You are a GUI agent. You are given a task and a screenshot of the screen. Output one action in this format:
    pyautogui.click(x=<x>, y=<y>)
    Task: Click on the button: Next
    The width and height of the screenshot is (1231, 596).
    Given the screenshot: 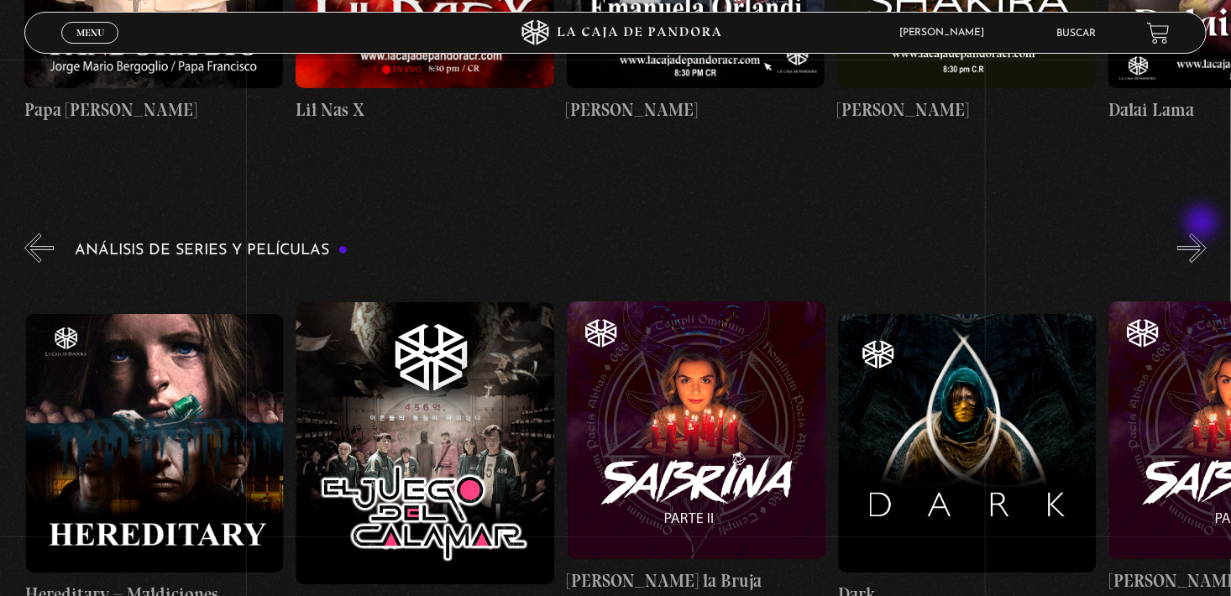 What is the action you would take?
    pyautogui.click(x=1191, y=248)
    